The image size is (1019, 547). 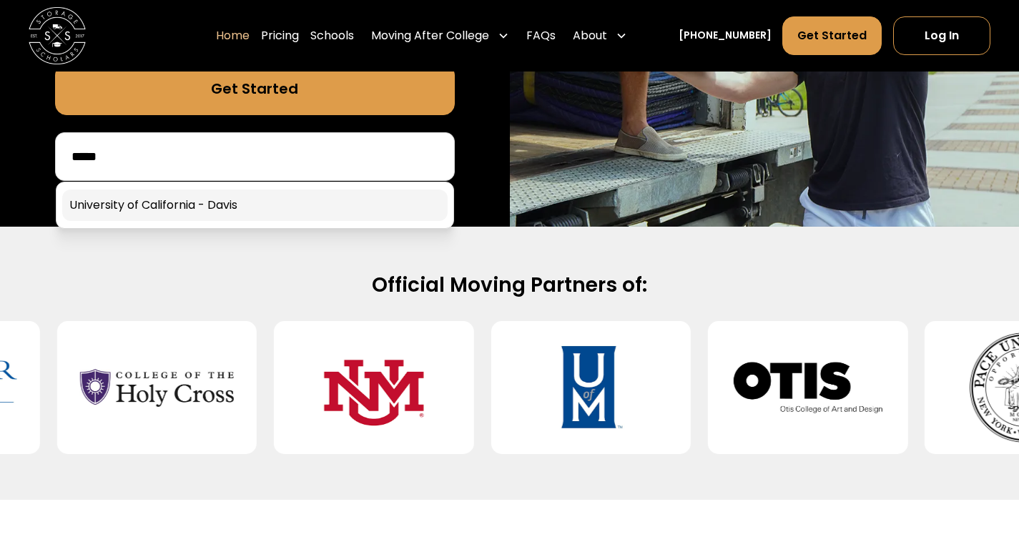 I want to click on img: Otis College of Art and Design, so click(x=808, y=388).